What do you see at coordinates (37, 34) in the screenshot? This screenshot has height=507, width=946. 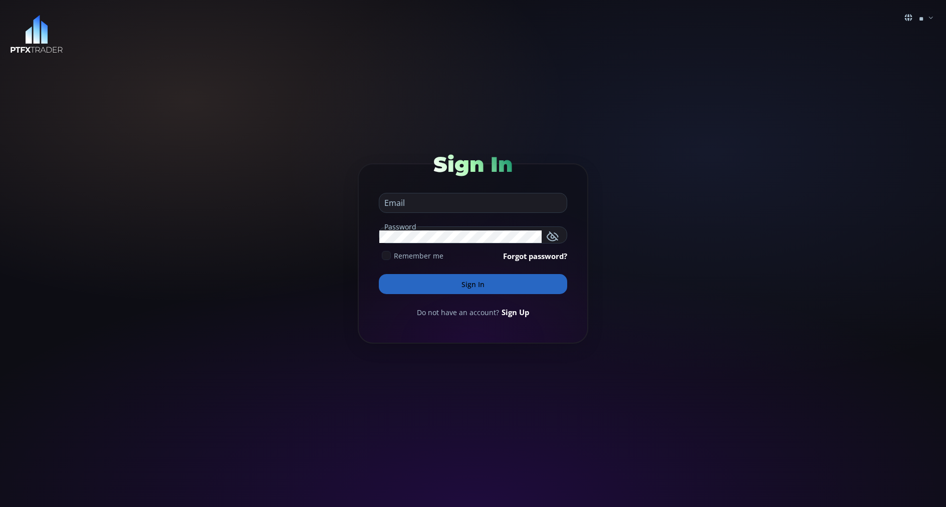 I see `img: LOGO` at bounding box center [37, 34].